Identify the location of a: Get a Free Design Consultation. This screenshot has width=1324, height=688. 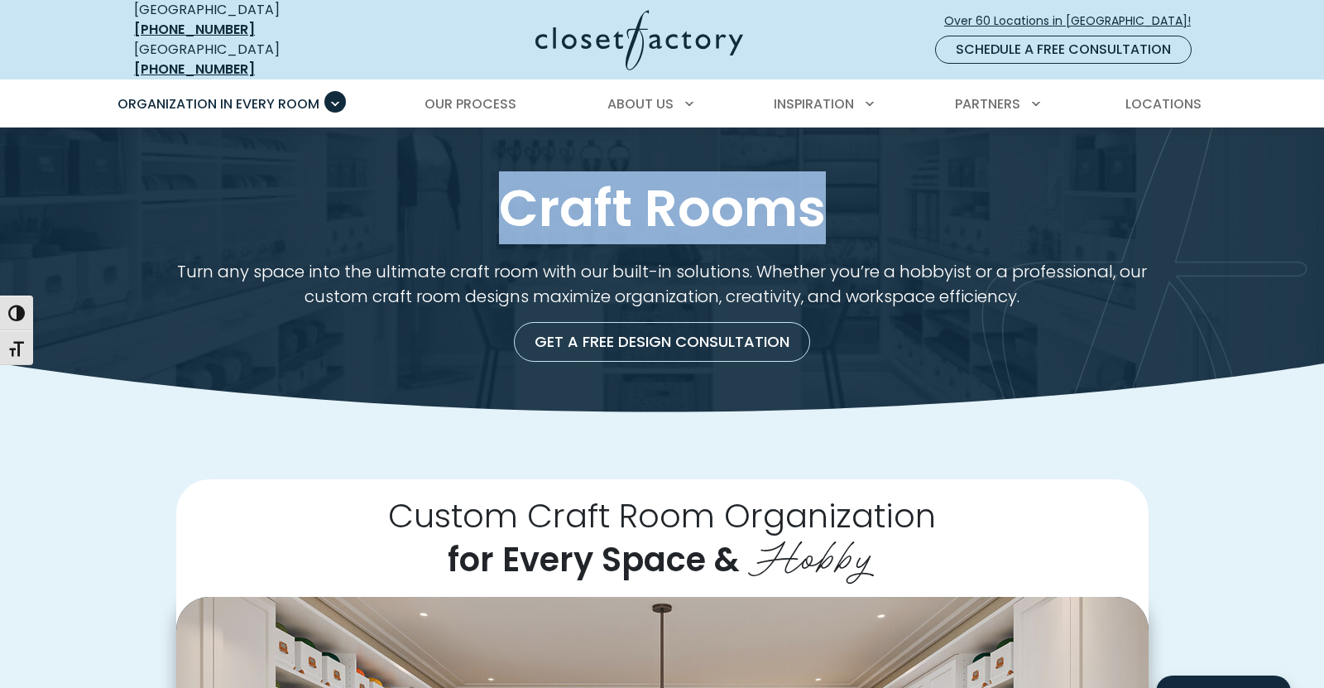
(662, 342).